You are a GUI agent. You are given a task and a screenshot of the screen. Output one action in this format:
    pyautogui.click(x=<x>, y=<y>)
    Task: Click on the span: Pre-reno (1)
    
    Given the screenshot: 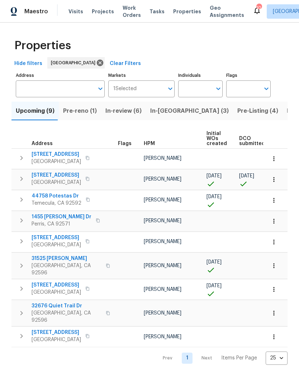 What is the action you would take?
    pyautogui.click(x=80, y=111)
    